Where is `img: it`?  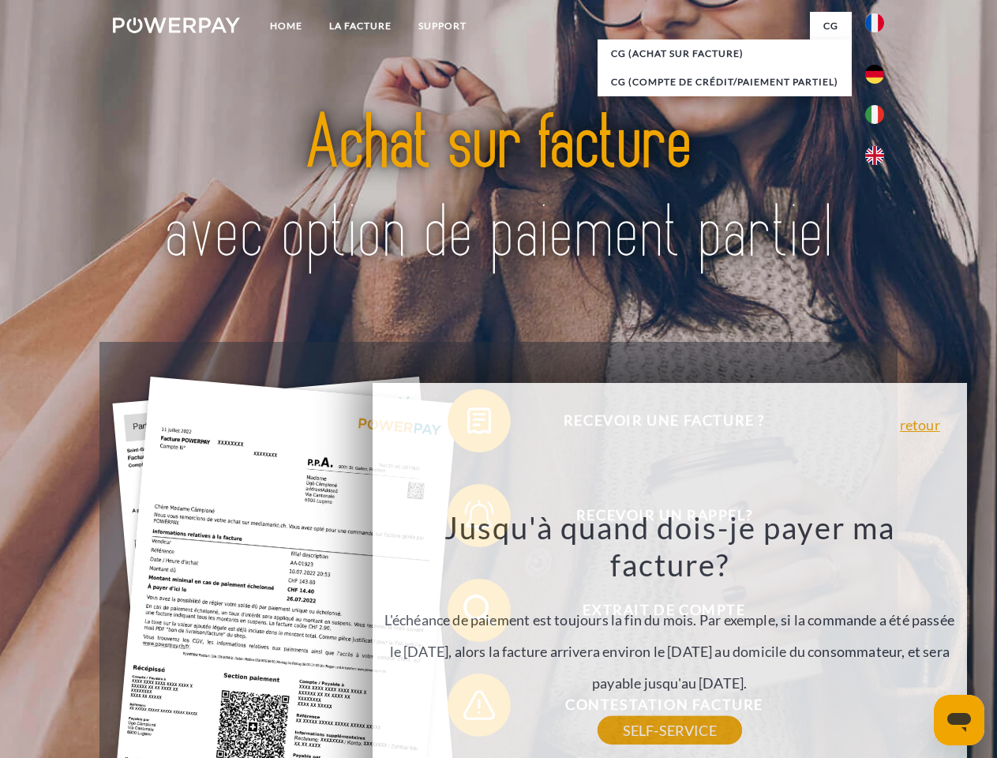 img: it is located at coordinates (875, 114).